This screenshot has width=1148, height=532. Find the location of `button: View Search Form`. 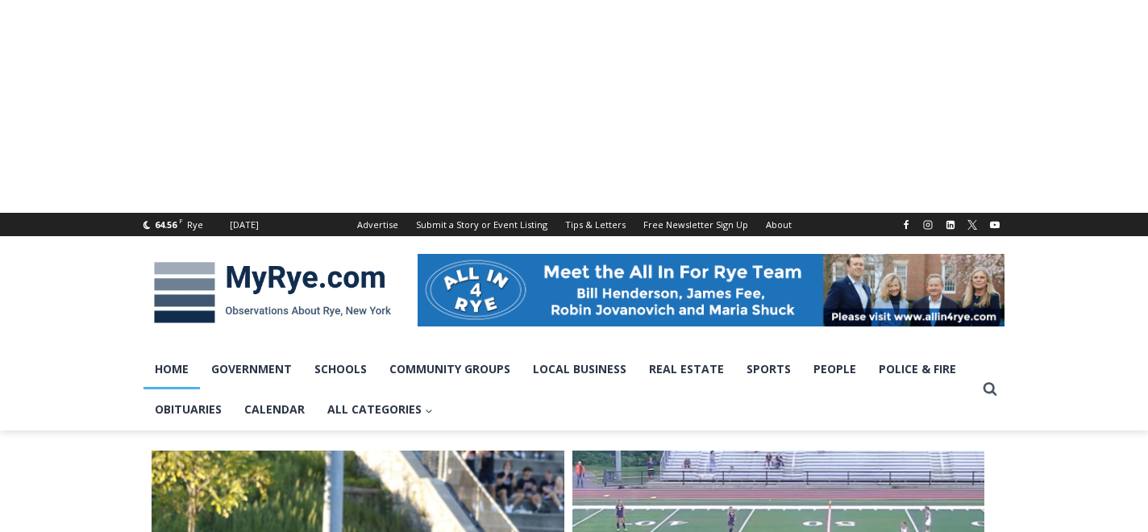

button: View Search Form is located at coordinates (990, 389).